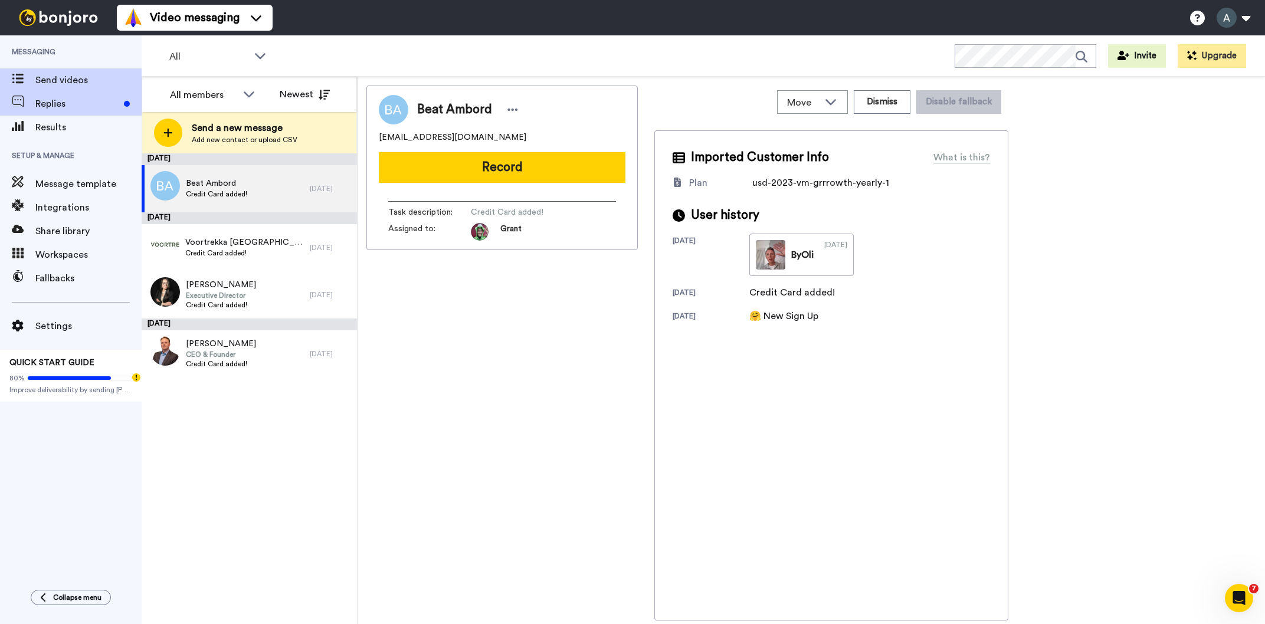 The image size is (1265, 624). Describe the element at coordinates (760, 158) in the screenshot. I see `span: Imported Customer Info` at that location.